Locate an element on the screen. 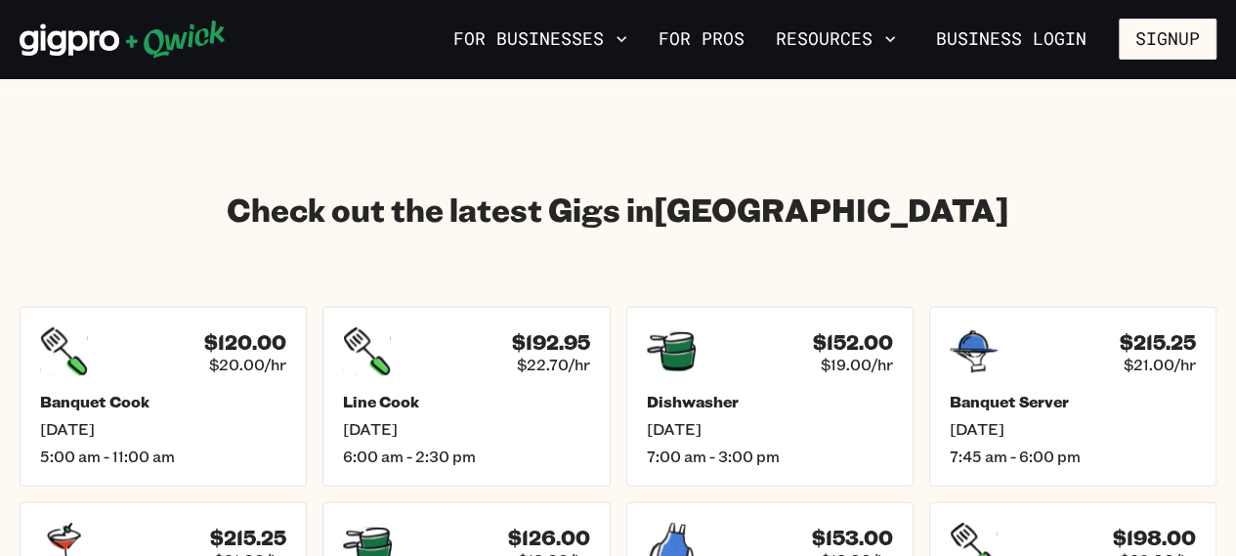 The width and height of the screenshot is (1236, 556). h5: Dishwasher is located at coordinates (770, 402).